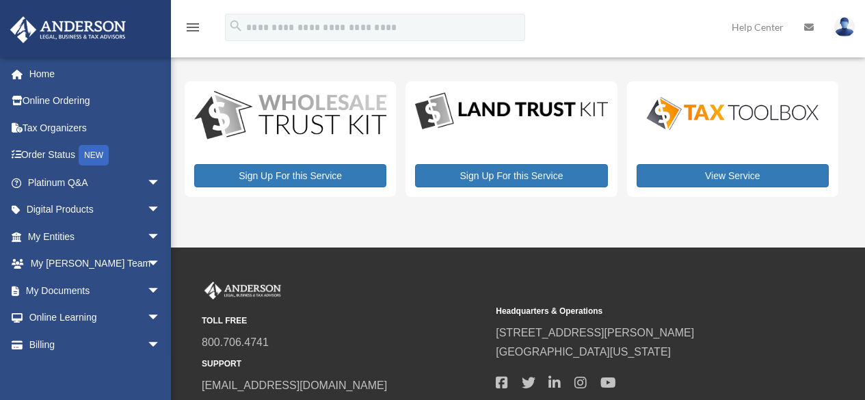  What do you see at coordinates (290, 116) in the screenshot?
I see `img: WS-Trust-Kit-lgo-1.jpg` at bounding box center [290, 116].